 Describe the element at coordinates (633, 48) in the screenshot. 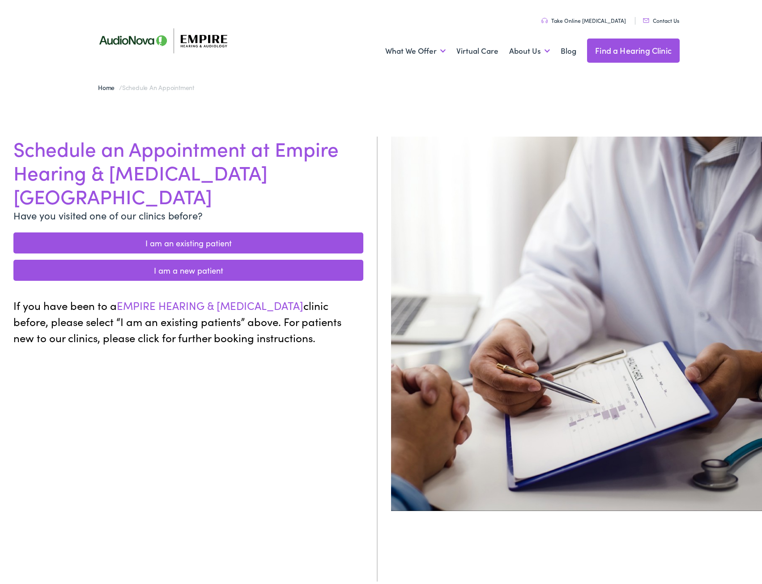

I see `a: Find a Hearing Clinic` at that location.